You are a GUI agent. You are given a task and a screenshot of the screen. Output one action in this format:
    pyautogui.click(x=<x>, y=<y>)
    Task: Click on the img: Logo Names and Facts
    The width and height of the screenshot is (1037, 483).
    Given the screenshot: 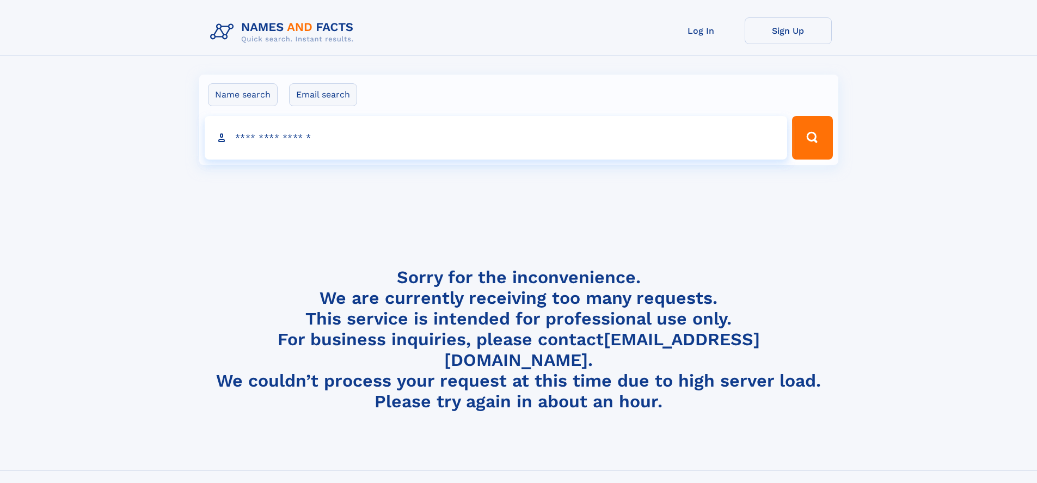 What is the action you would take?
    pyautogui.click(x=284, y=32)
    